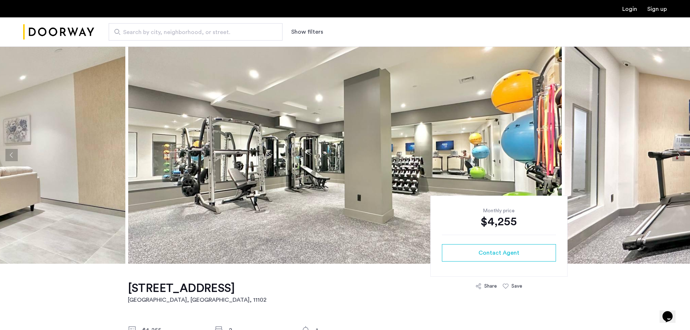 The height and width of the screenshot is (330, 690). I want to click on div: $4,255, so click(499, 222).